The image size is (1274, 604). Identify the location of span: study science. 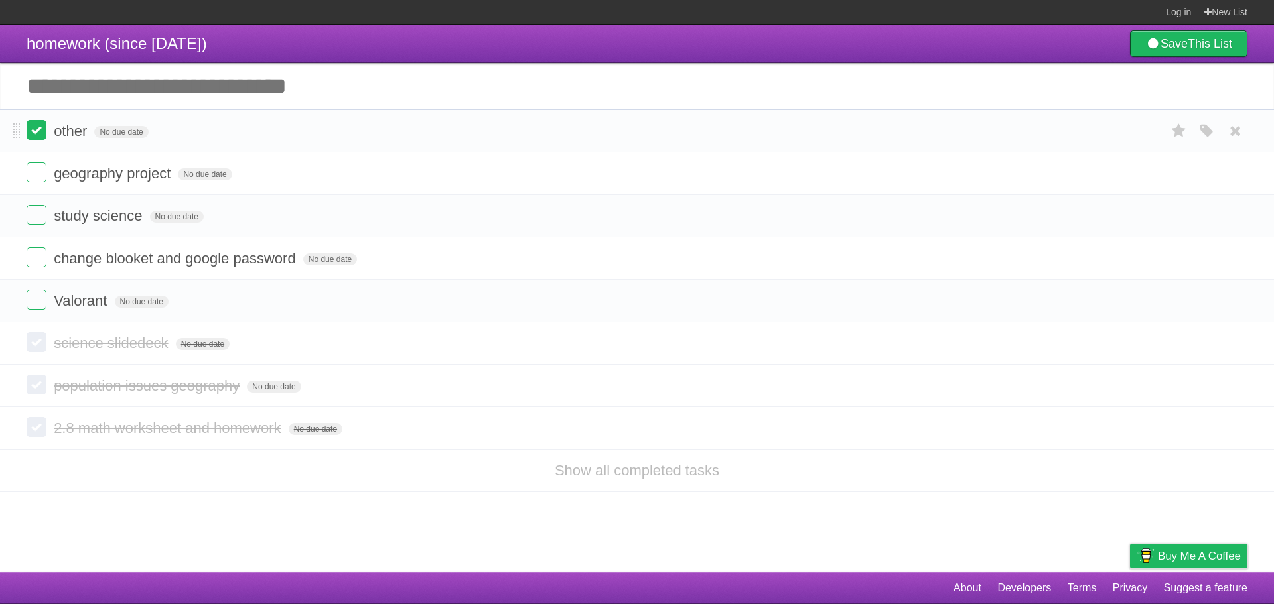
(100, 216).